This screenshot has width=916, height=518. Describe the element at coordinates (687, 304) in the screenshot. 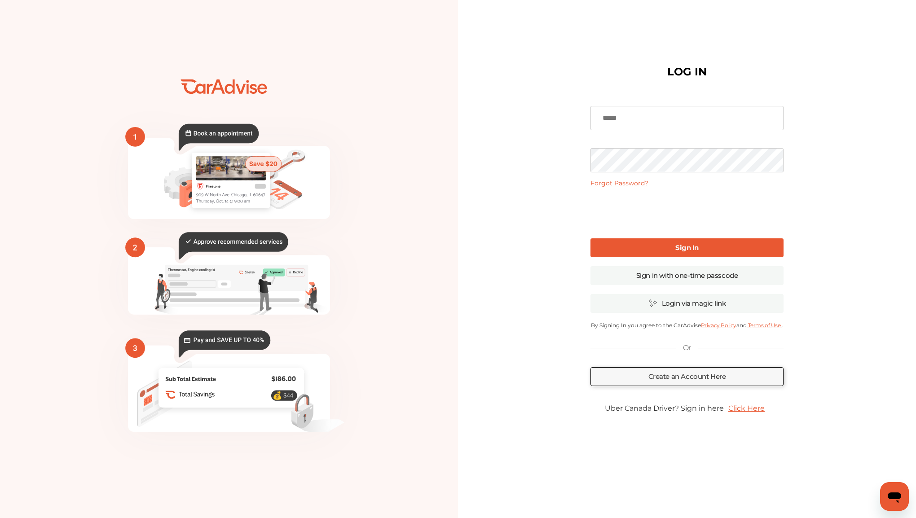

I see `a: Login via magic link` at that location.